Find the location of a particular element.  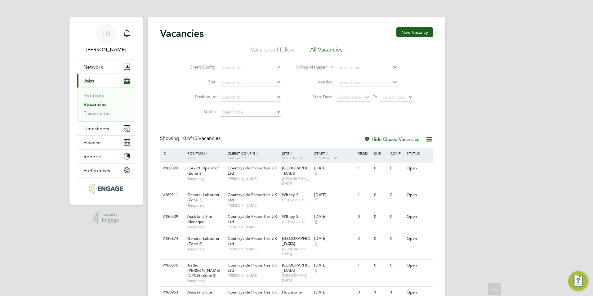

span: 10 of is located at coordinates (186, 138).